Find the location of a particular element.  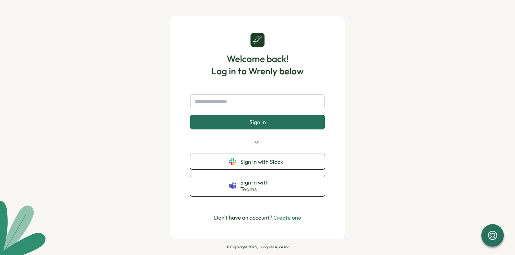

a: Create one is located at coordinates (287, 217).